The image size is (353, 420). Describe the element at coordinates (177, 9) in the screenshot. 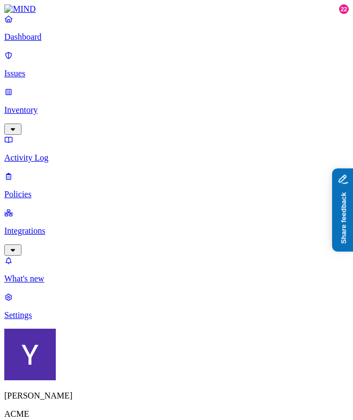

I see `a: MIND` at that location.